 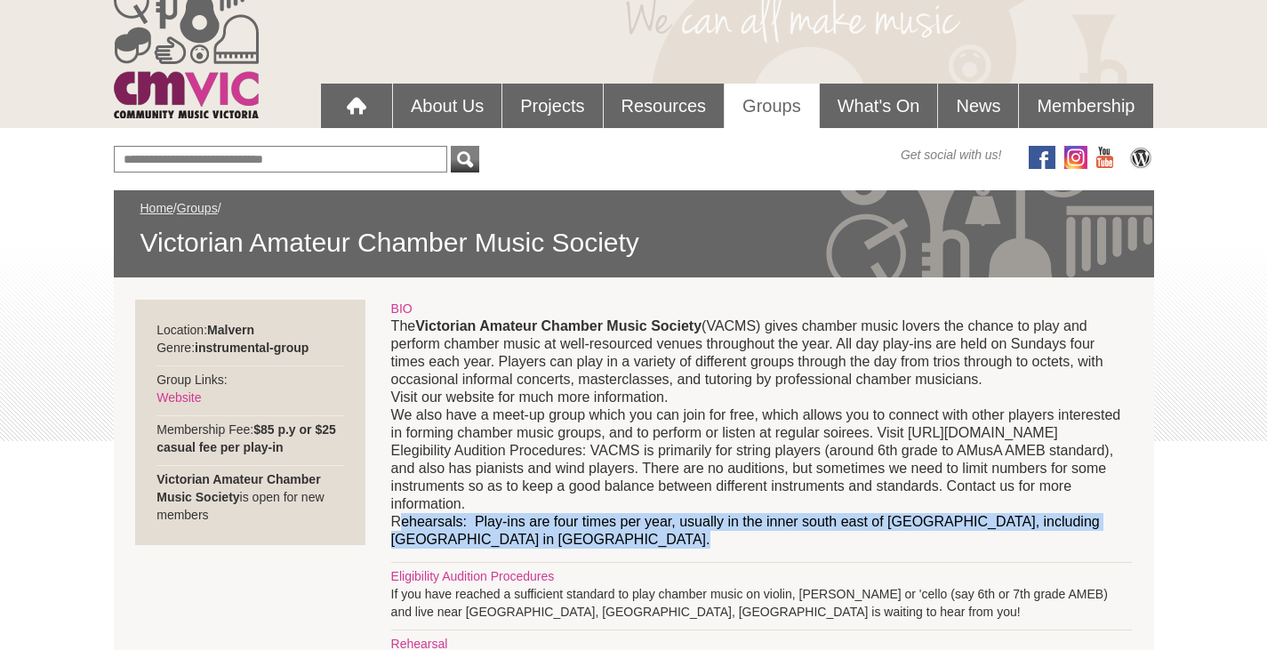 What do you see at coordinates (552, 106) in the screenshot?
I see `a: Projects` at bounding box center [552, 106].